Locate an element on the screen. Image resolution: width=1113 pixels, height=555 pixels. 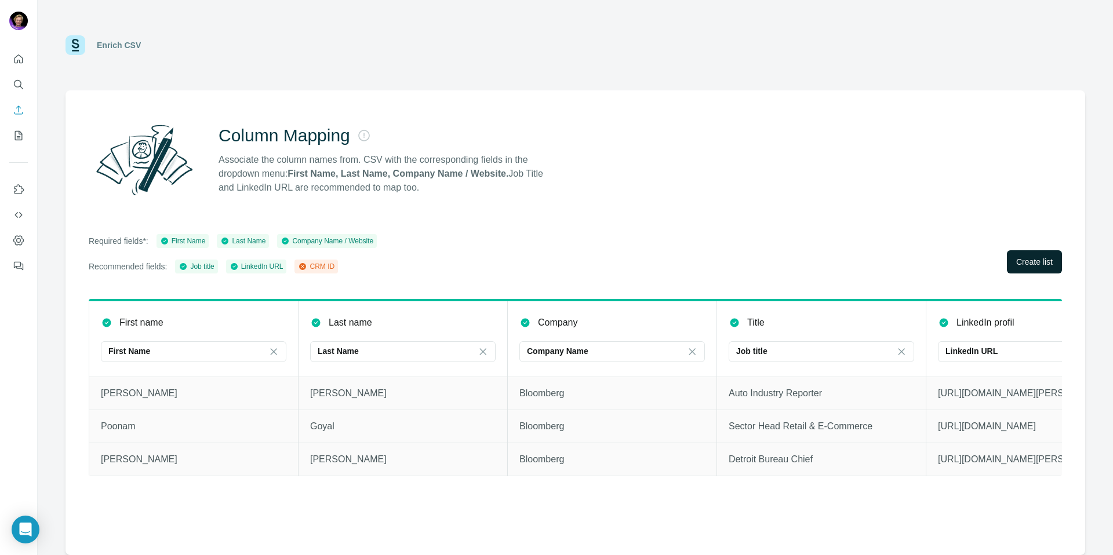
p: Job title is located at coordinates (752, 351).